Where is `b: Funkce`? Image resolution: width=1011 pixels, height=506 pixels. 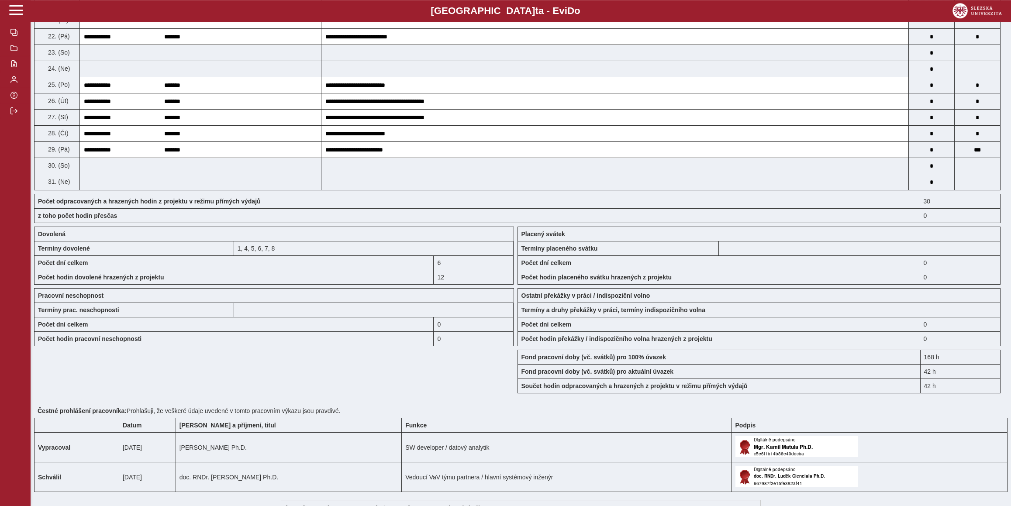
b: Funkce is located at coordinates (416, 425).